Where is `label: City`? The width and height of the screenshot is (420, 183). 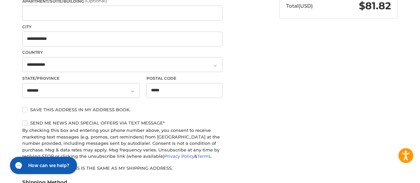
label: City is located at coordinates (122, 27).